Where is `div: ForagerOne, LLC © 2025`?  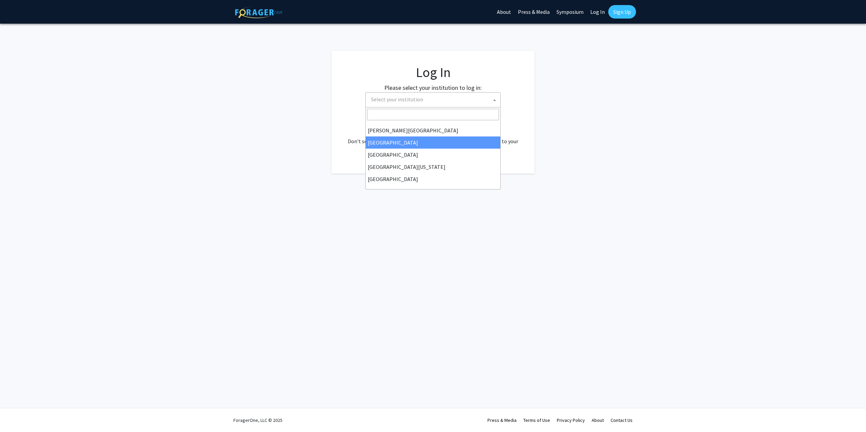 div: ForagerOne, LLC © 2025 is located at coordinates (258, 421).